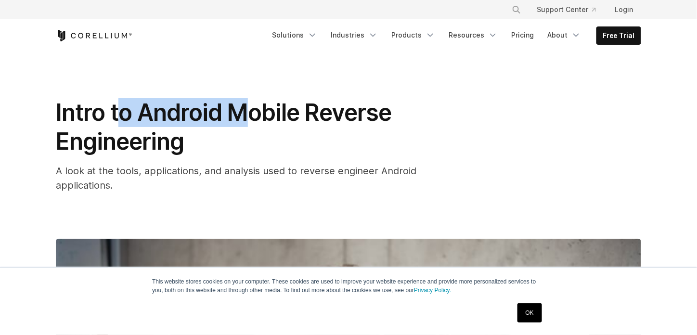  What do you see at coordinates (516, 10) in the screenshot?
I see `button: Search` at bounding box center [516, 10].